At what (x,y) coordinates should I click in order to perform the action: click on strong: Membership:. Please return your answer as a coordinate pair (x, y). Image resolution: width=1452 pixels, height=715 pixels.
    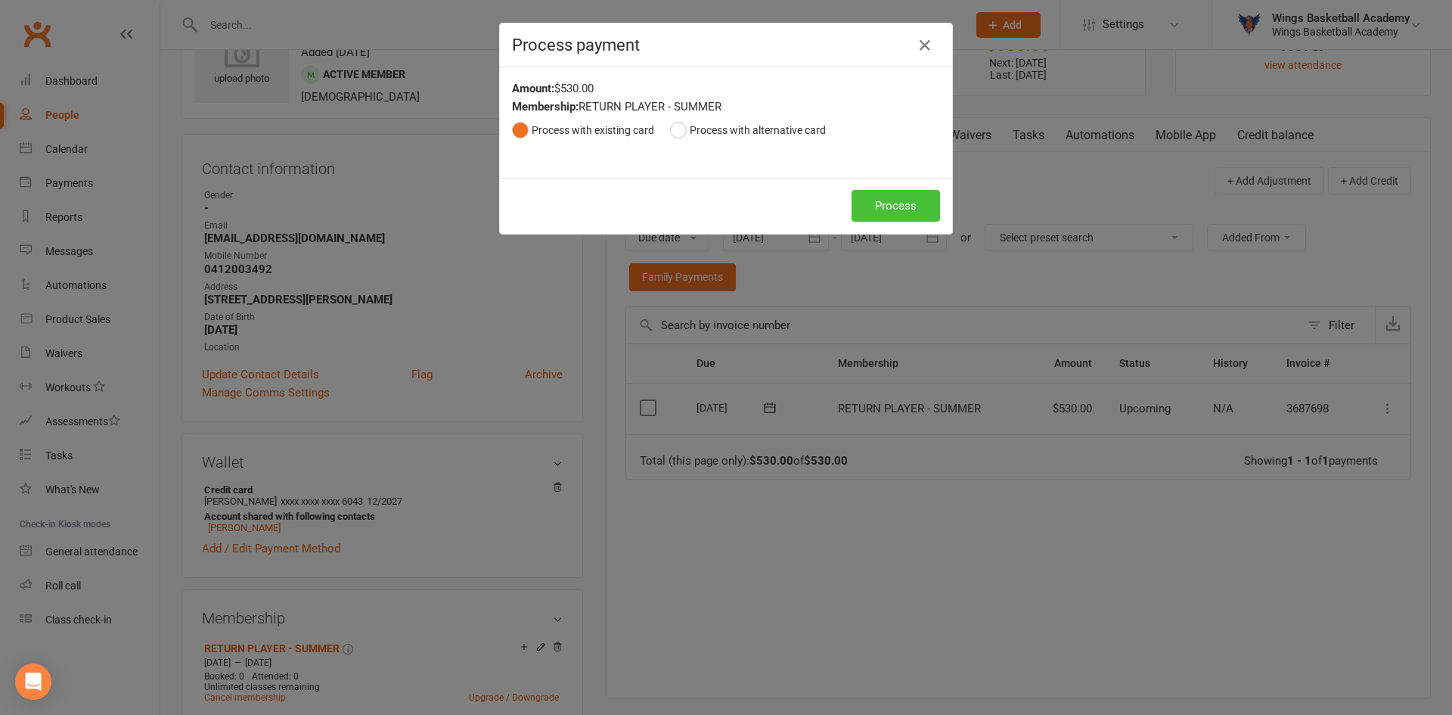
    Looking at the image, I should click on (545, 107).